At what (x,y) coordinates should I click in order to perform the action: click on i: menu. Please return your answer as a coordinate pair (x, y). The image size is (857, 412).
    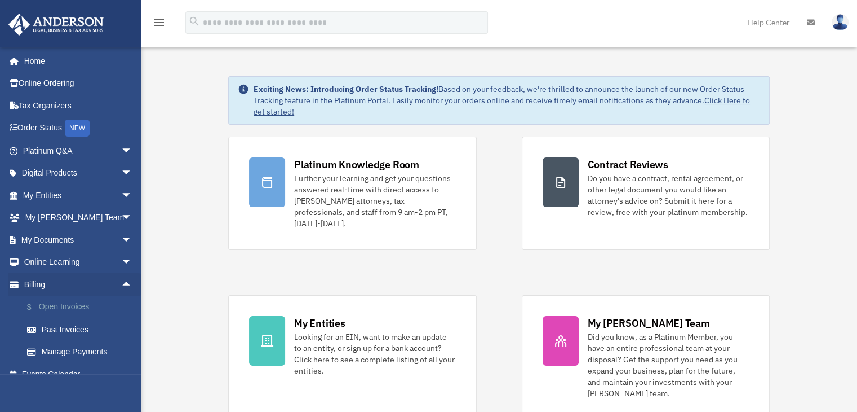
    Looking at the image, I should click on (159, 23).